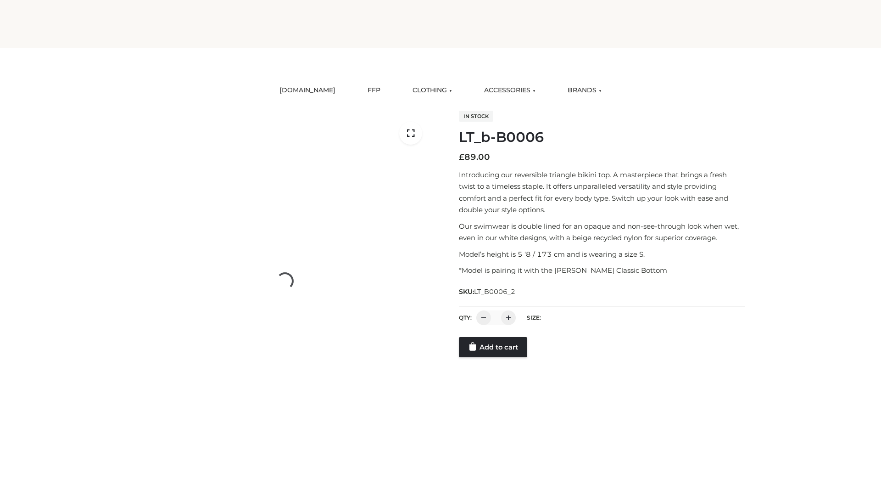 This screenshot has height=496, width=881. What do you see at coordinates (510, 90) in the screenshot?
I see `a: ACCESSORIES` at bounding box center [510, 90].